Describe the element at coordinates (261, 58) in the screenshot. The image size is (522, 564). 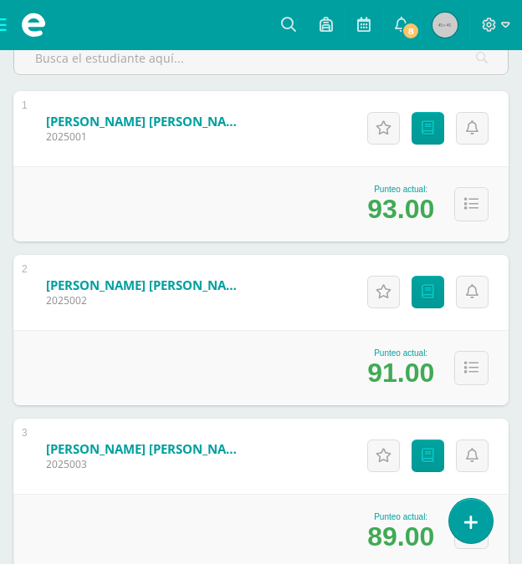
I see `input: Busca el estudiante aquí...` at that location.